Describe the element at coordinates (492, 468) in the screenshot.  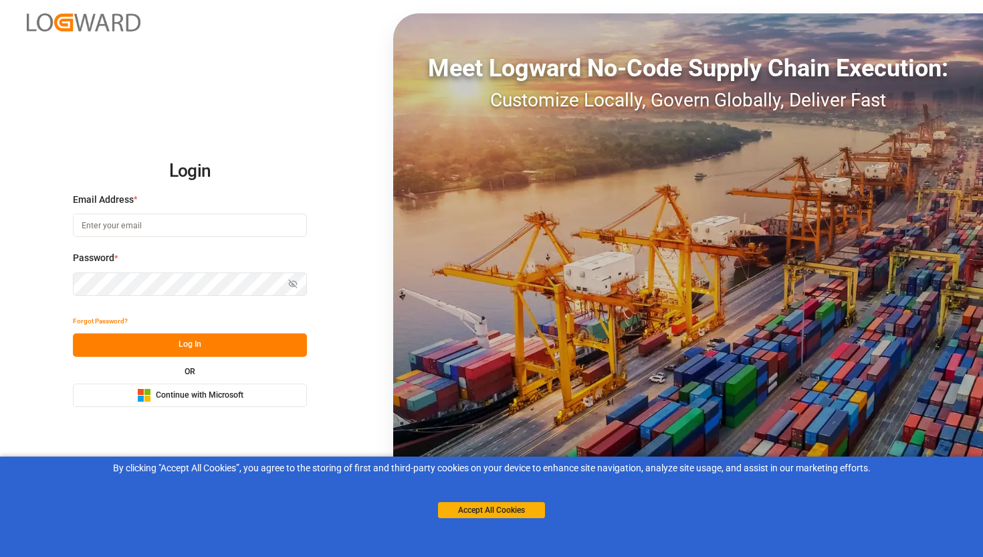
I see `div: By clicking "Accept All Cookies”, you agree to the storing of first and third-party cookies on yo...` at that location.